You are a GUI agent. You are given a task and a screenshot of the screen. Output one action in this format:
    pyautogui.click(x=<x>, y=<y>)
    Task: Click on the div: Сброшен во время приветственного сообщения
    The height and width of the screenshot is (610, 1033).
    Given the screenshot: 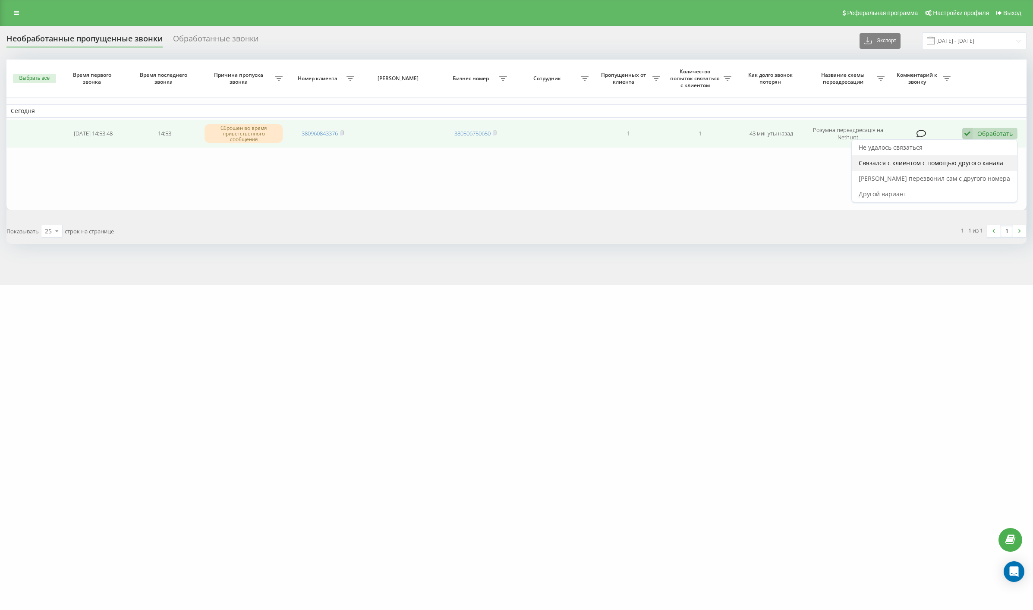 What is the action you would take?
    pyautogui.click(x=243, y=134)
    